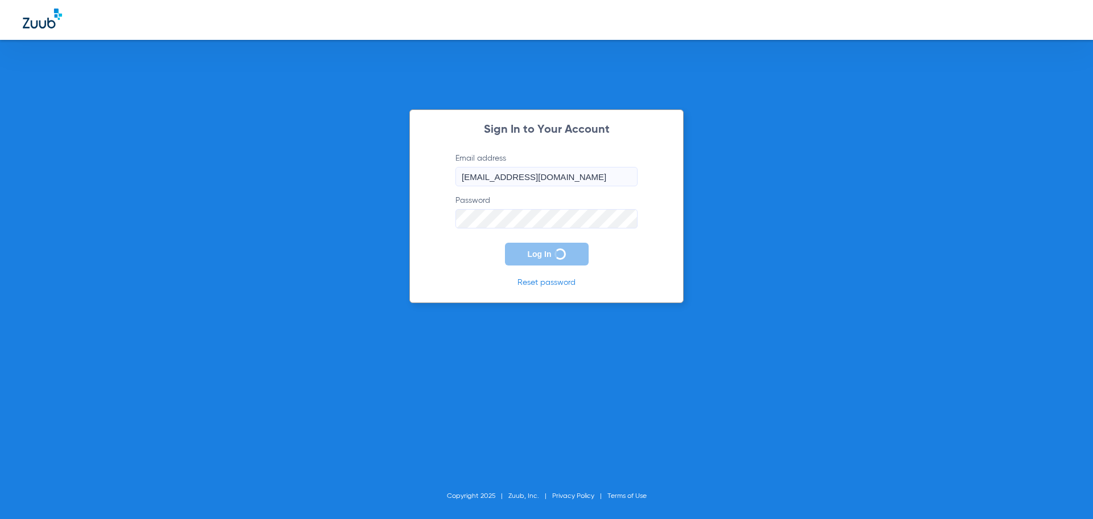  Describe the element at coordinates (627, 496) in the screenshot. I see `a: Terms of Use` at that location.